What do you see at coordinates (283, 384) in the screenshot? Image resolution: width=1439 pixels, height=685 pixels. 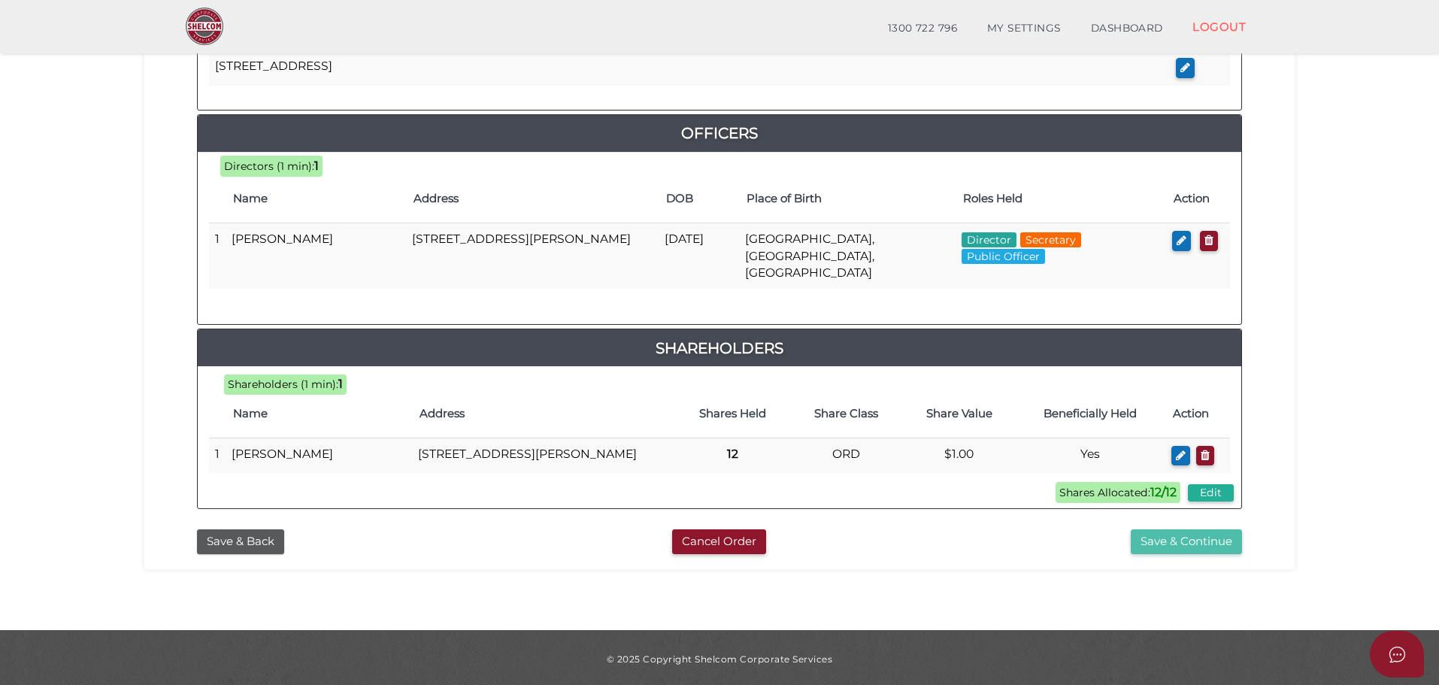 I see `span: Shareholders (1 min):` at bounding box center [283, 384].